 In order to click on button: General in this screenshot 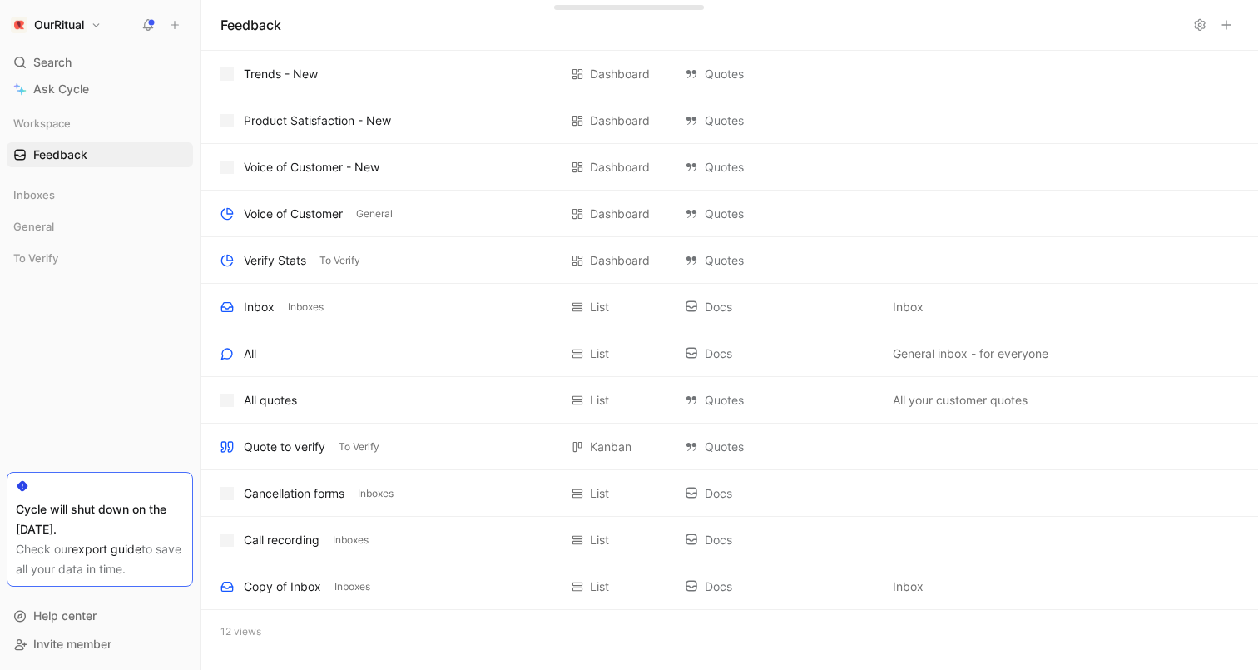, I will do `click(374, 214)`.